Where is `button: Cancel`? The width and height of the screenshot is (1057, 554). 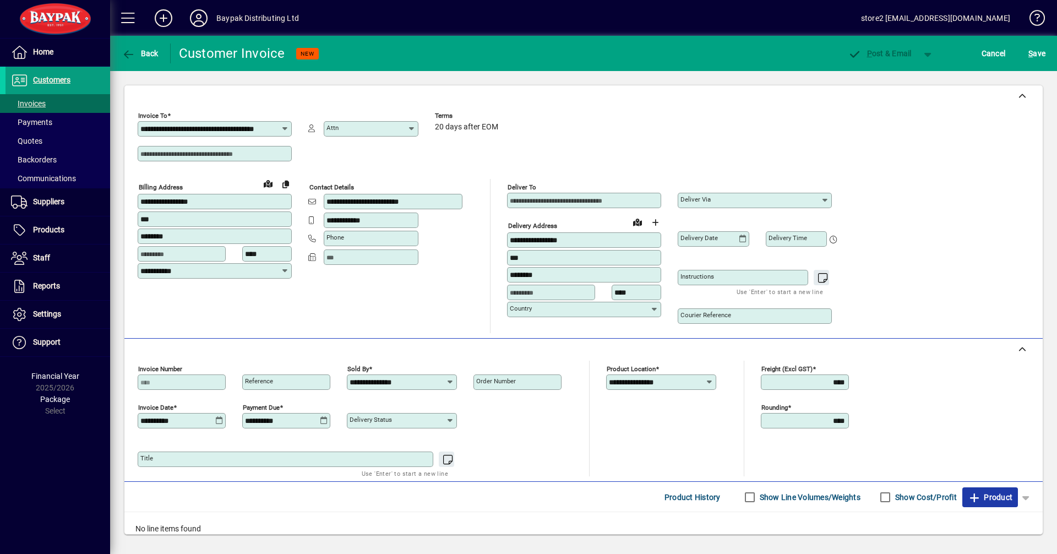
button: Cancel is located at coordinates (993, 53).